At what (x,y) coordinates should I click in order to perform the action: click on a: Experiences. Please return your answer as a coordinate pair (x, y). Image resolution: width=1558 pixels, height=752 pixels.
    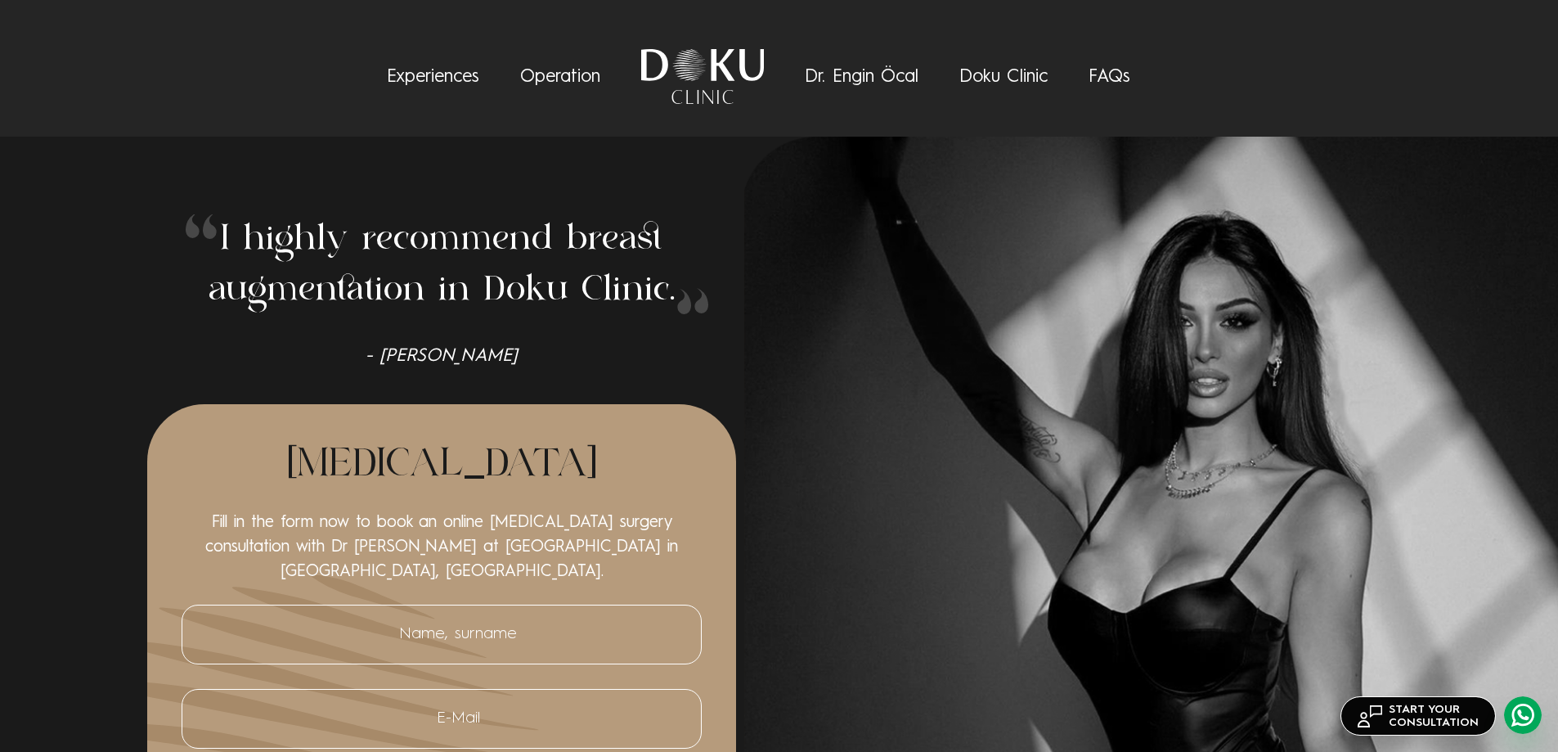
    Looking at the image, I should click on (433, 77).